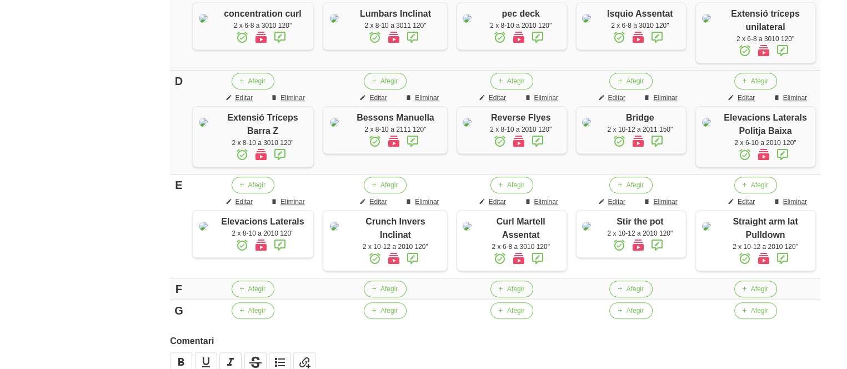 This screenshot has width=847, height=369. I want to click on div: 2 x 6-10 a 2010 120", so click(766, 143).